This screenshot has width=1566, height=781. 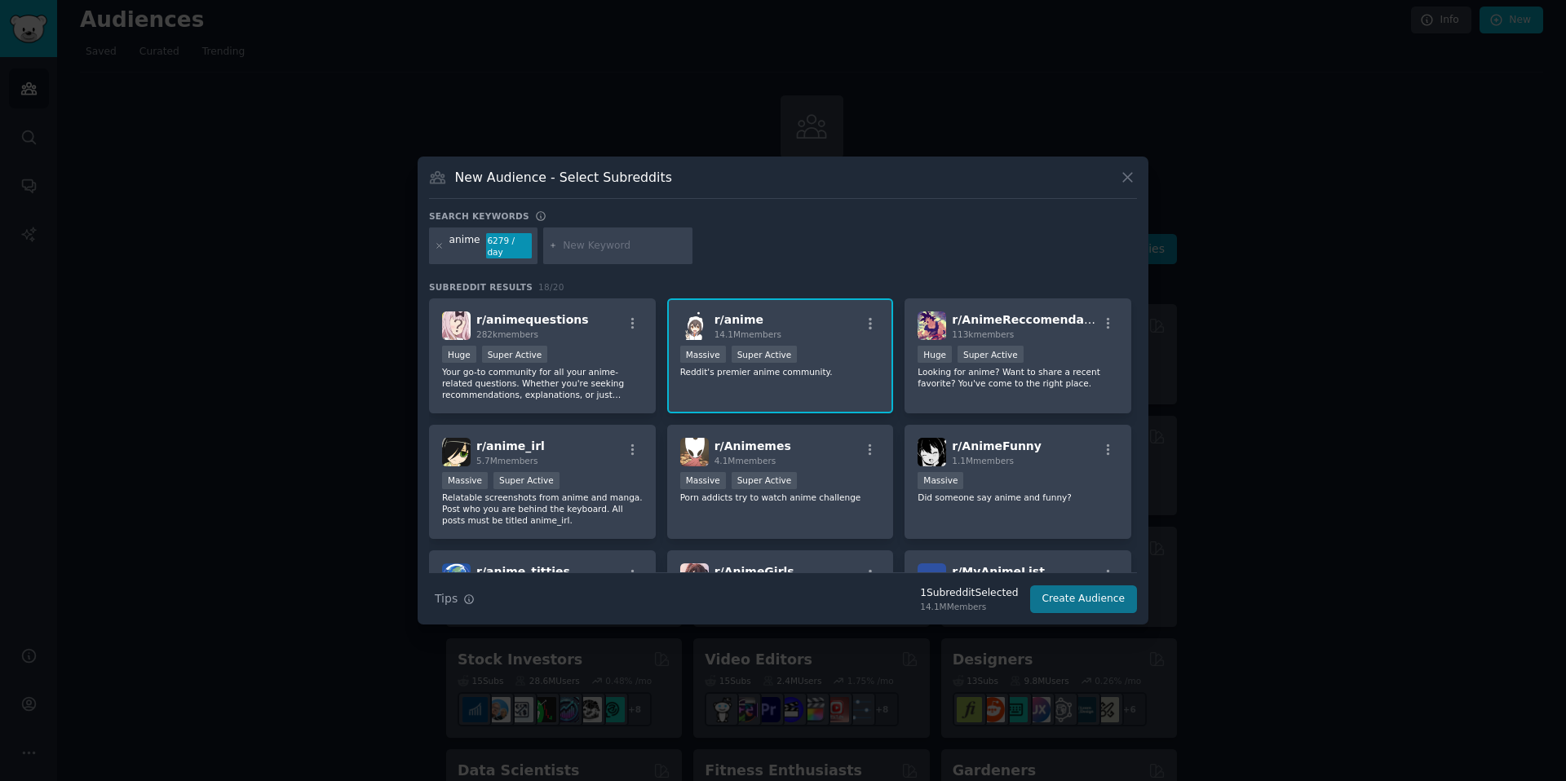 I want to click on img: AnimeGirls, so click(x=694, y=577).